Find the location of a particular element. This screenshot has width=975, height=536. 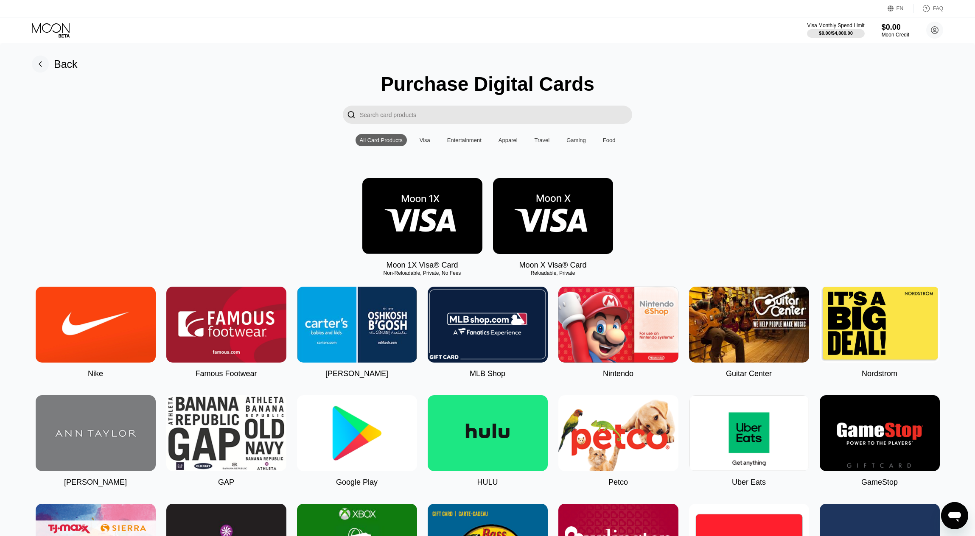

div: $0.00 / $4,000.00 is located at coordinates (836, 33).